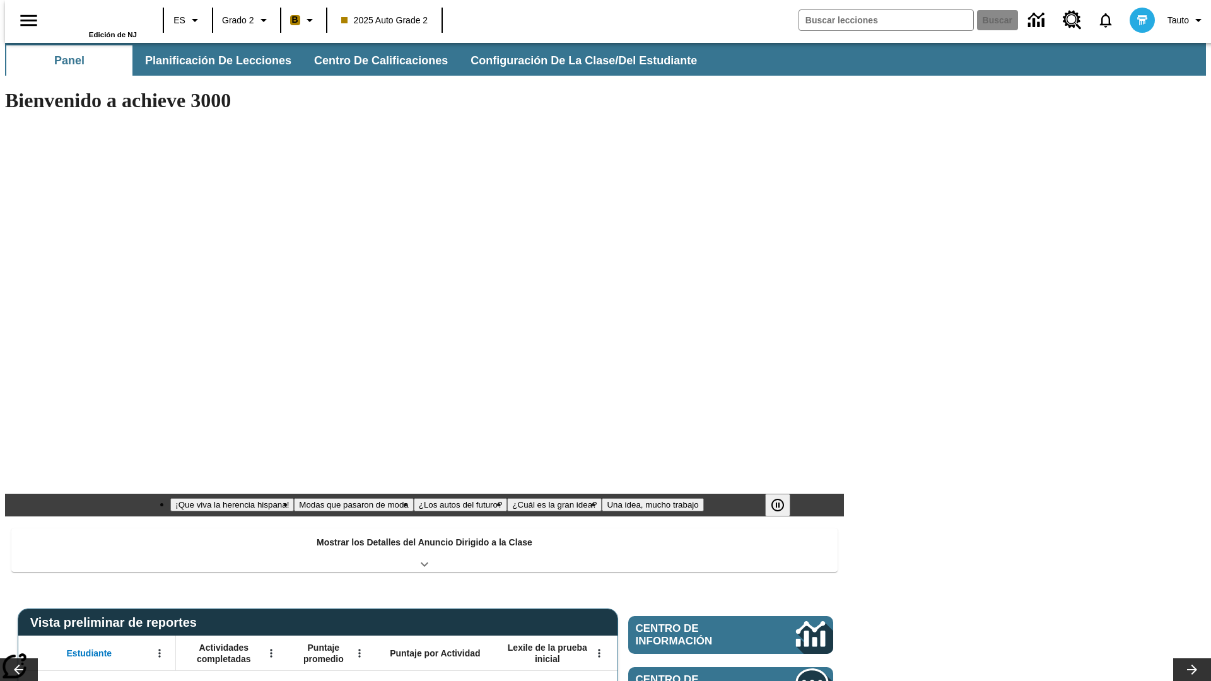 This screenshot has width=1211, height=681. I want to click on button: Configuración de la clase/del estudiante, so click(584, 61).